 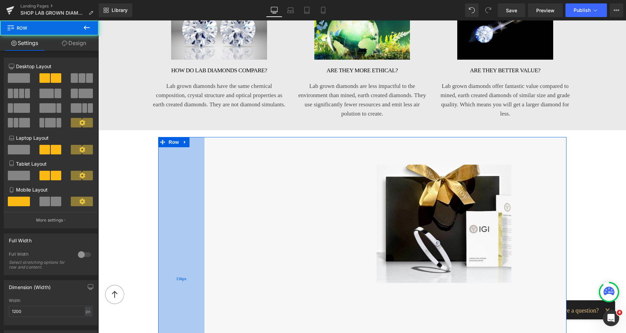 I want to click on p: Lab grown diamonds offer fantastic value compared to mined, earth created diamonds of similar siz..., so click(x=407, y=79).